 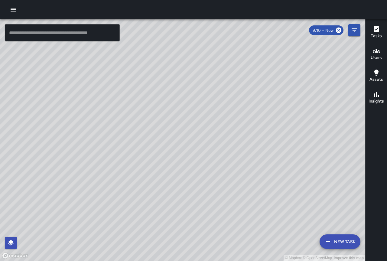 I want to click on h6: Users, so click(x=376, y=58).